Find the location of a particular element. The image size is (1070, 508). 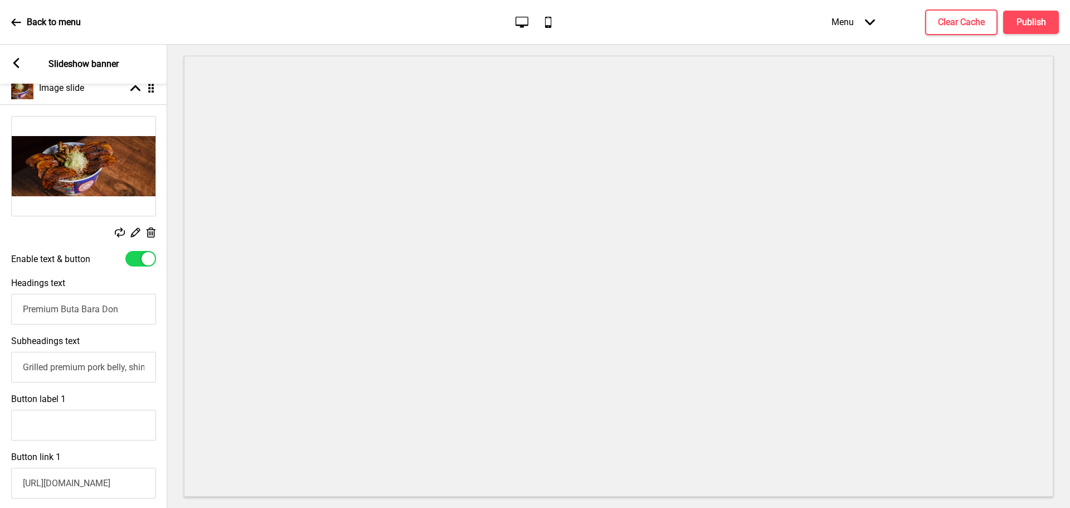

button: Clear Cache is located at coordinates (962, 22).